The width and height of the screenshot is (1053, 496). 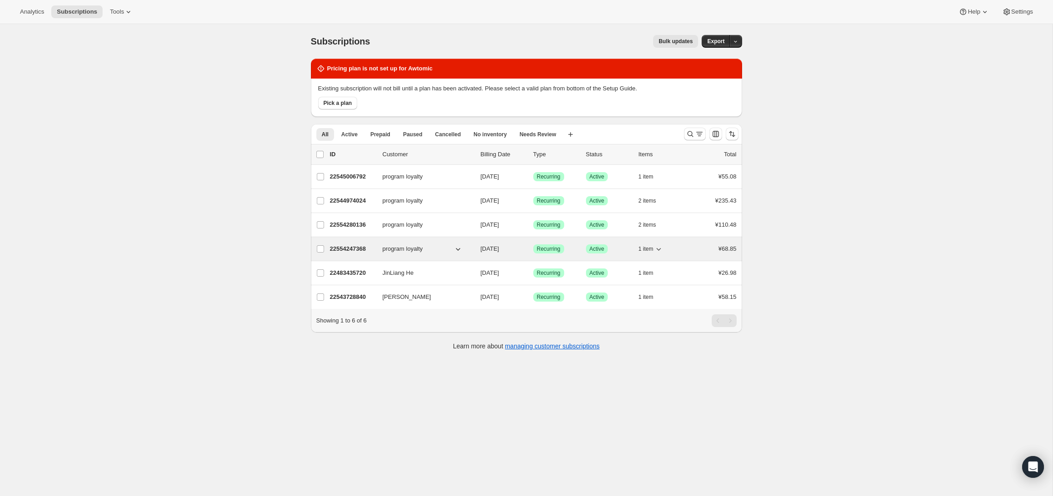 What do you see at coordinates (526, 346) in the screenshot?
I see `p: Learn more about` at bounding box center [526, 346].